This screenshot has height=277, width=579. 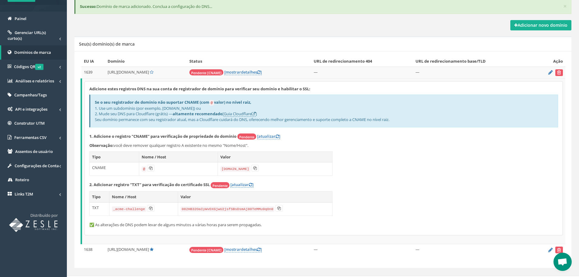 I want to click on font: Observação:, so click(x=102, y=145).